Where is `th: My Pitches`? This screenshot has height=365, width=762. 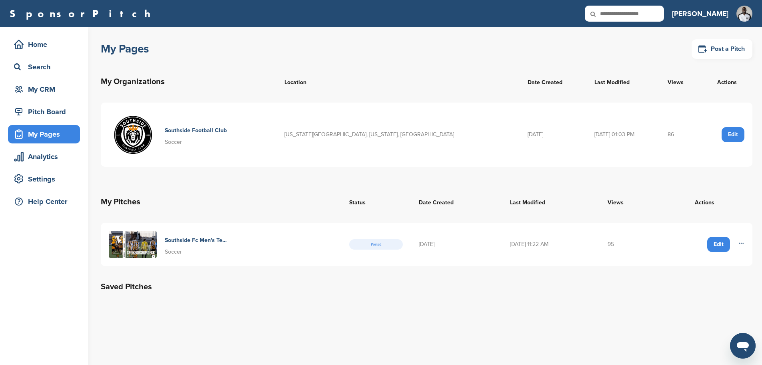 th: My Pitches is located at coordinates (221, 202).